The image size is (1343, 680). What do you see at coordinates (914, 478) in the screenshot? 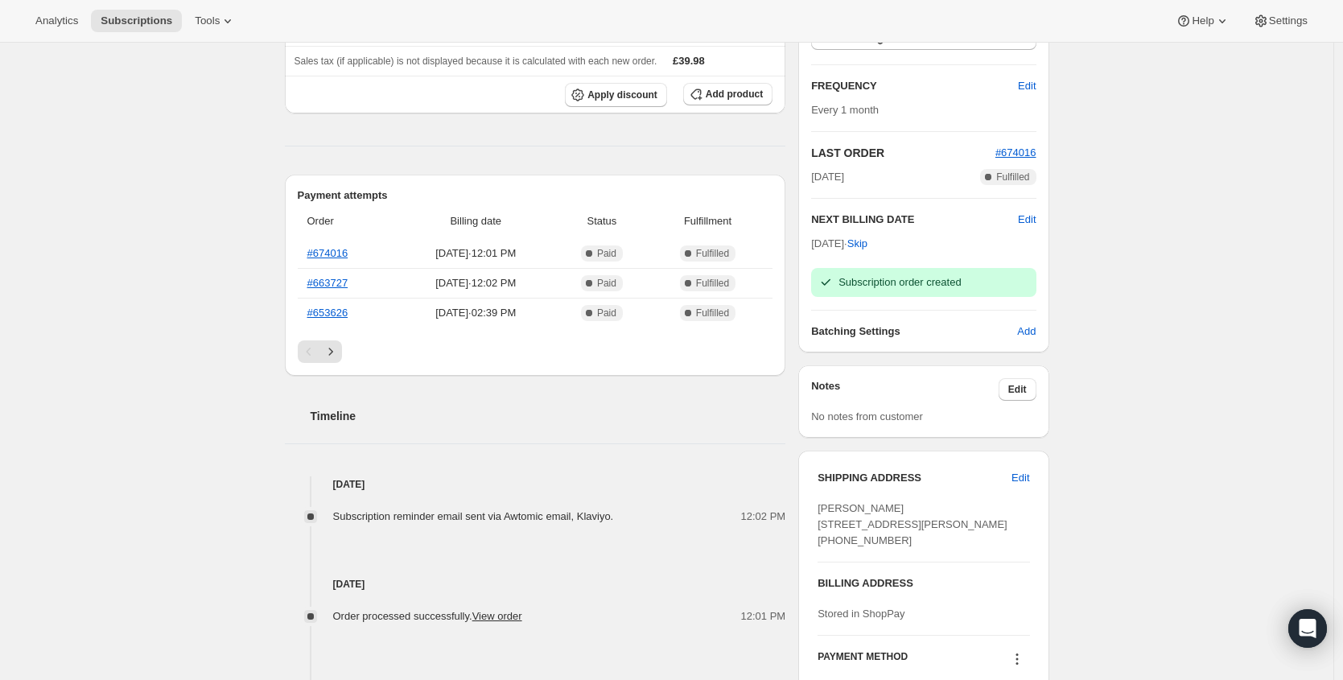
I see `h3: SHIPPING ADDRESS` at bounding box center [914, 478].